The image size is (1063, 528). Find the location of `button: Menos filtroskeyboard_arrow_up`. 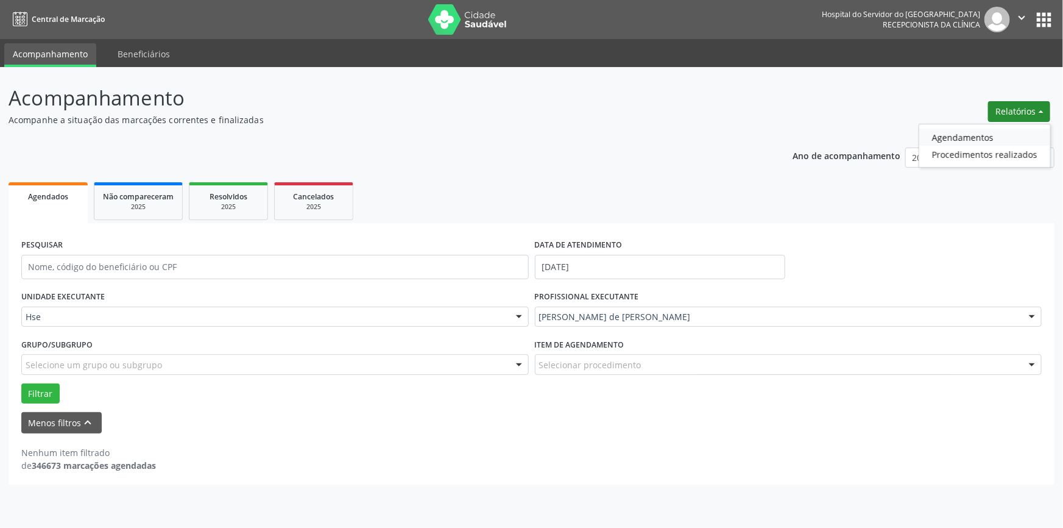

button: Menos filtroskeyboard_arrow_up is located at coordinates (62, 422).